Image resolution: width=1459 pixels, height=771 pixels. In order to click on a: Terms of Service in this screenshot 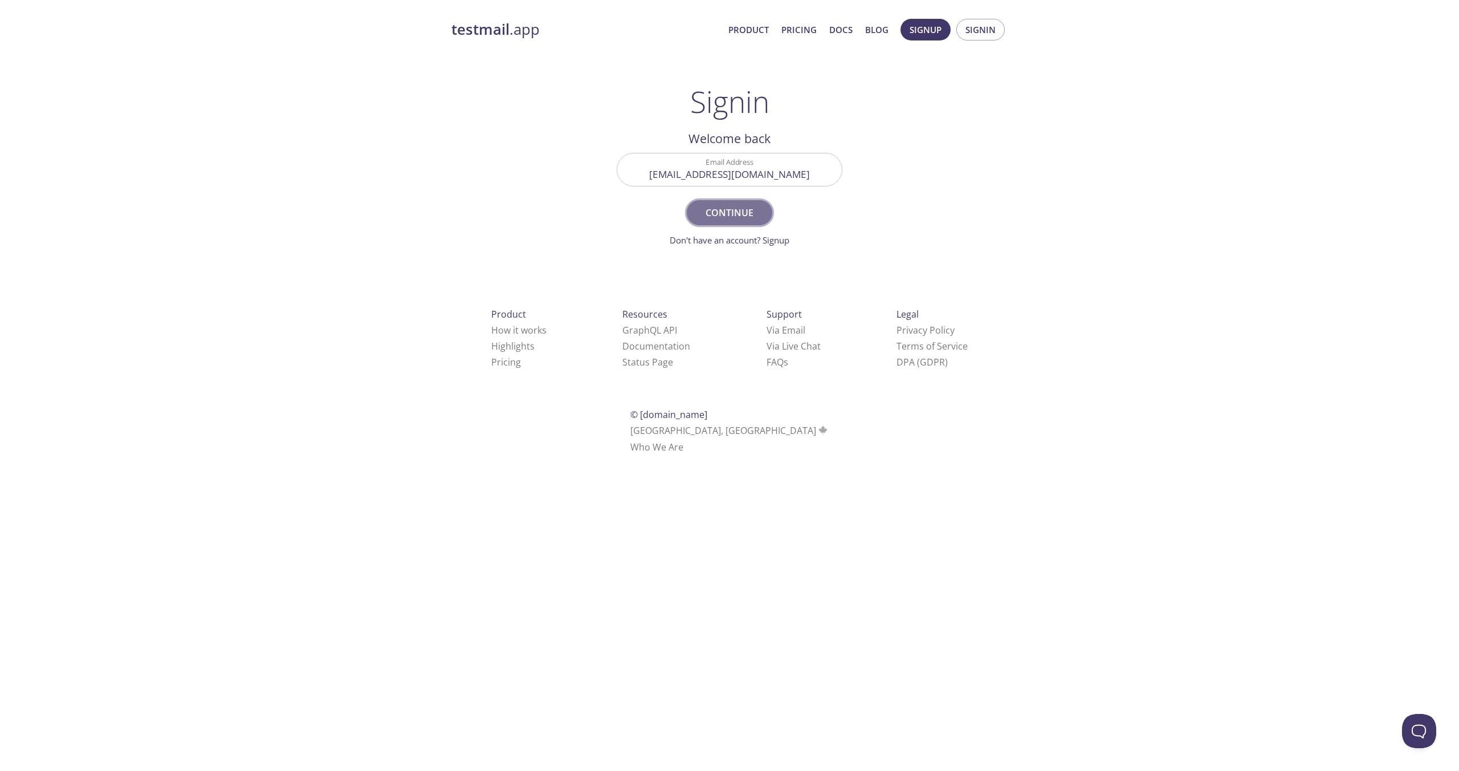, I will do `click(932, 346)`.